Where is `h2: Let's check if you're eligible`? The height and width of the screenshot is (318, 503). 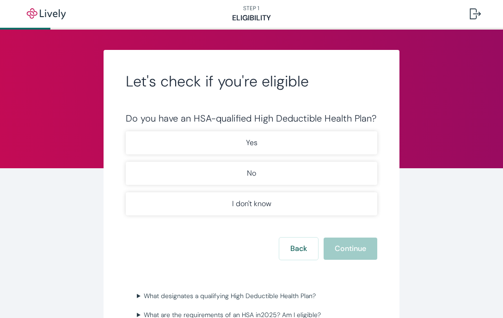 h2: Let's check if you're eligible is located at coordinates (251, 81).